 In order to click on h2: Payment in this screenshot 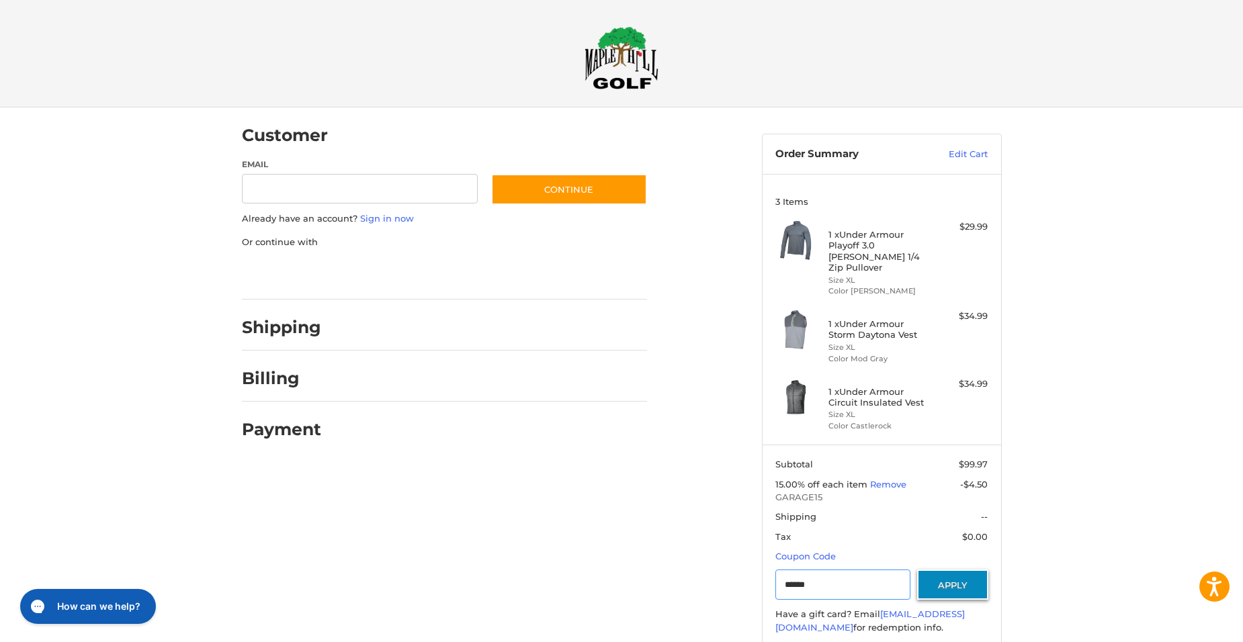, I will do `click(282, 429)`.